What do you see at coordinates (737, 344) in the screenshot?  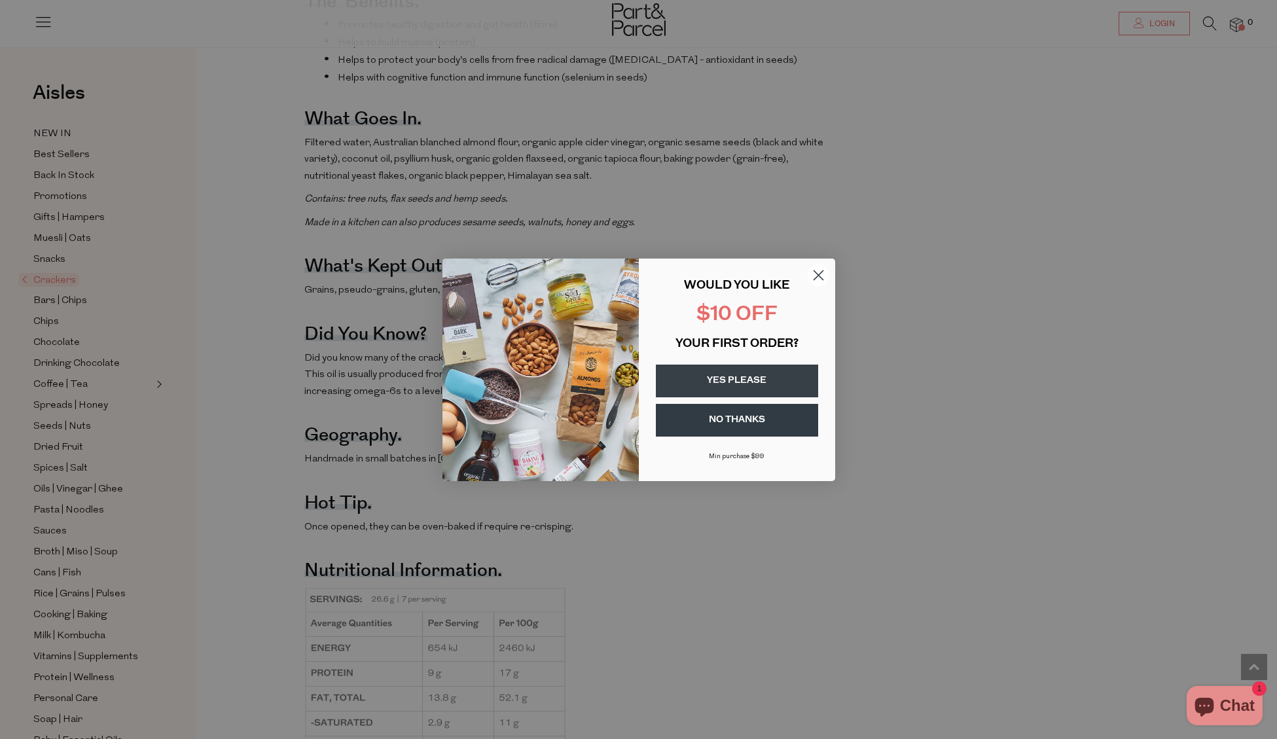 I see `span: YOUR FIRST ORDER?` at bounding box center [737, 344].